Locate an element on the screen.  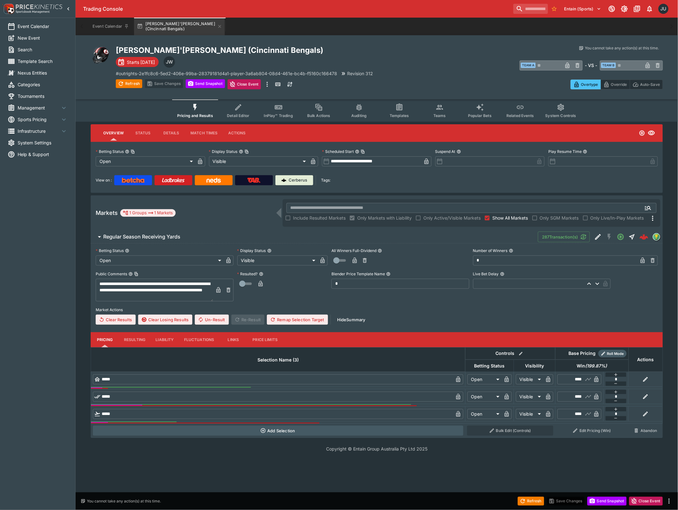
button: Clear Results is located at coordinates (115, 320).